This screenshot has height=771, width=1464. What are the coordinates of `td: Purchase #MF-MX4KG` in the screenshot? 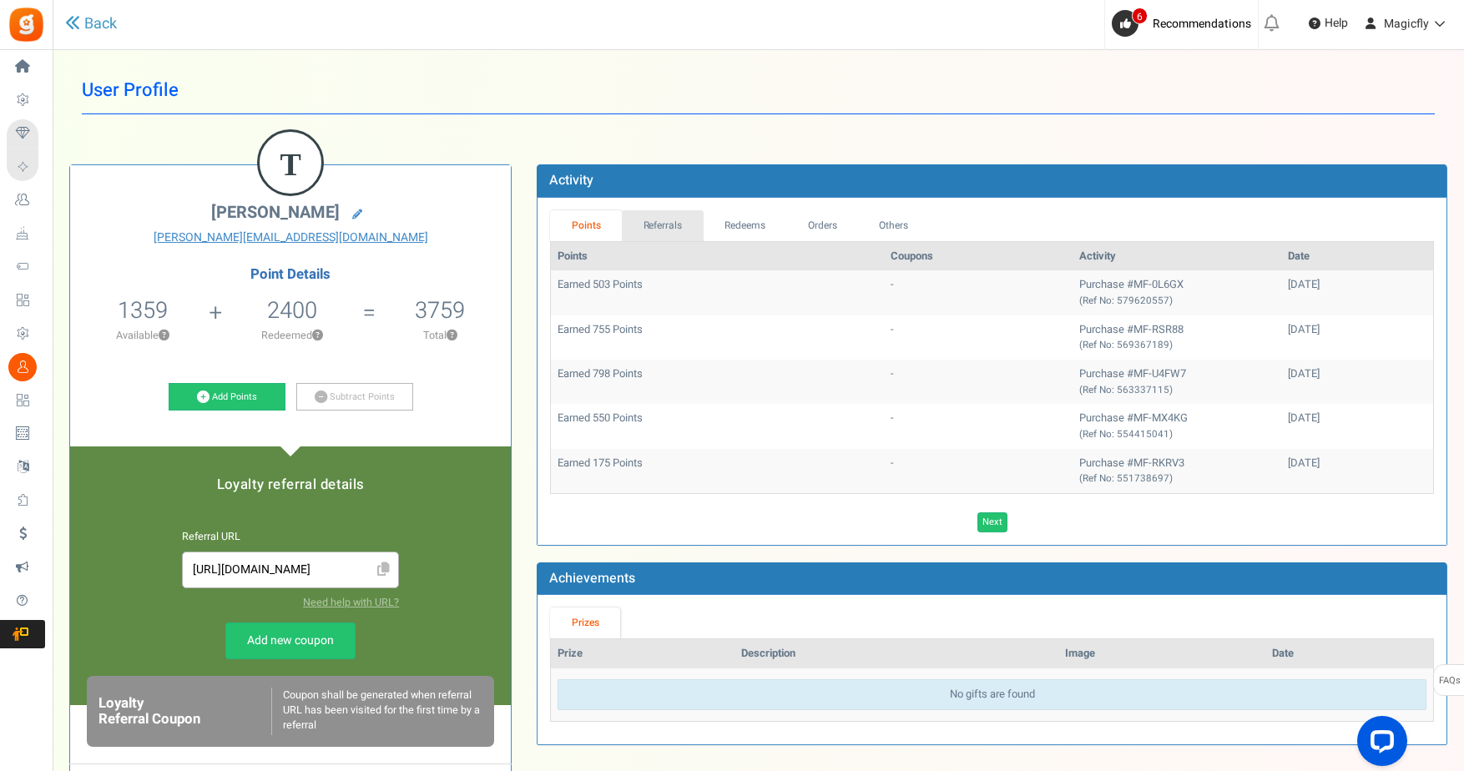 It's located at (1177, 426).